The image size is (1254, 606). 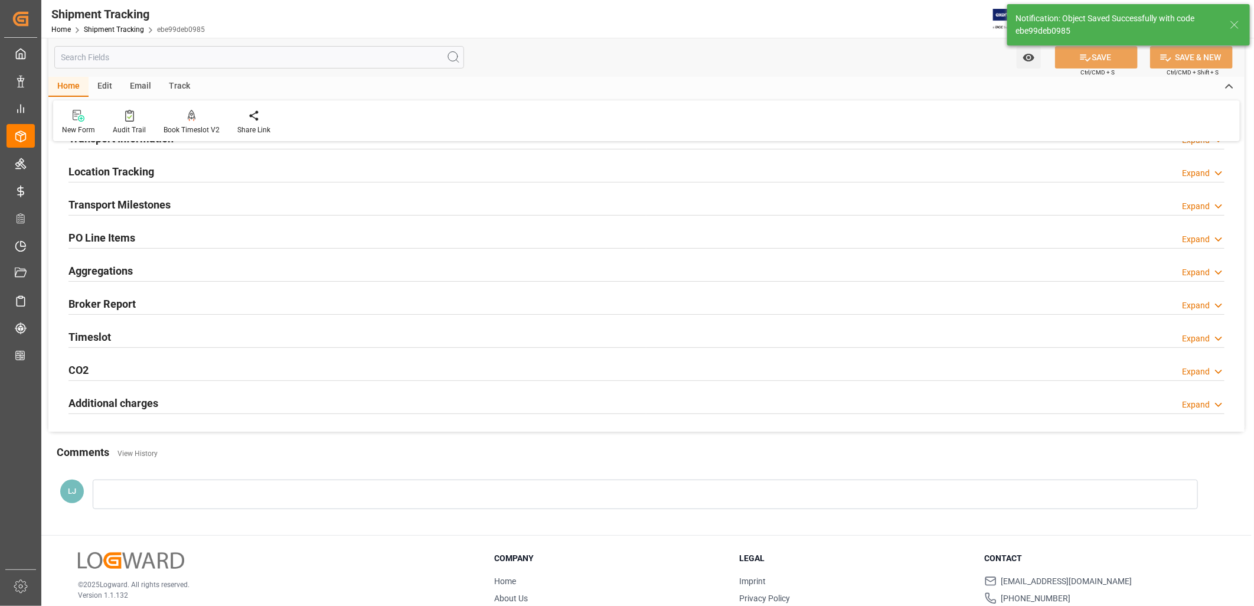 What do you see at coordinates (609, 558) in the screenshot?
I see `h3: Company` at bounding box center [609, 558].